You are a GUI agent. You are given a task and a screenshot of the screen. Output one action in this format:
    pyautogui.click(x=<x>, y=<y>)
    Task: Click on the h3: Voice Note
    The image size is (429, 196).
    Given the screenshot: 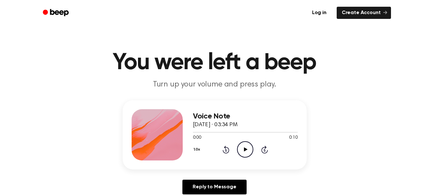 What is the action you would take?
    pyautogui.click(x=245, y=116)
    